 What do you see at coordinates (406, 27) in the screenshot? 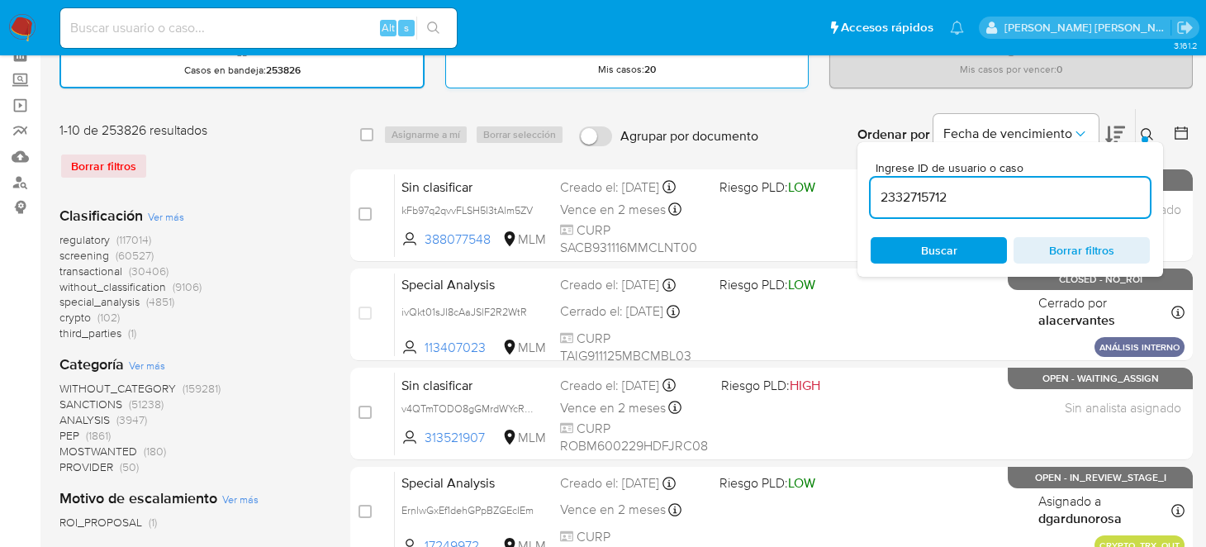
I see `span: s` at bounding box center [406, 27].